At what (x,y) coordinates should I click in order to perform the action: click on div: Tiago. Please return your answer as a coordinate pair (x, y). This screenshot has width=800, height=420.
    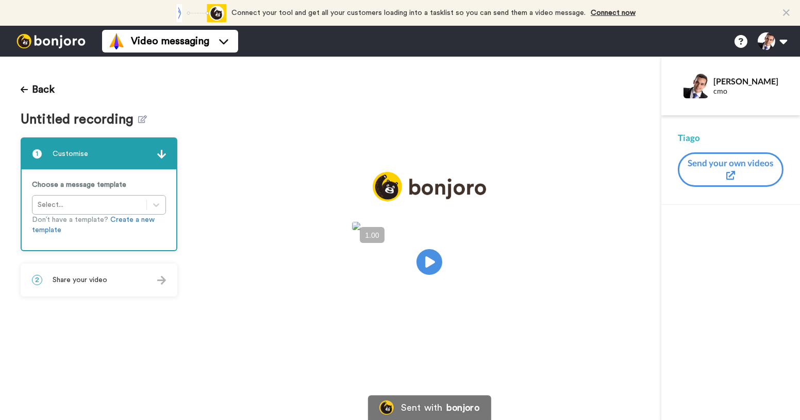
    Looking at the image, I should click on (730, 138).